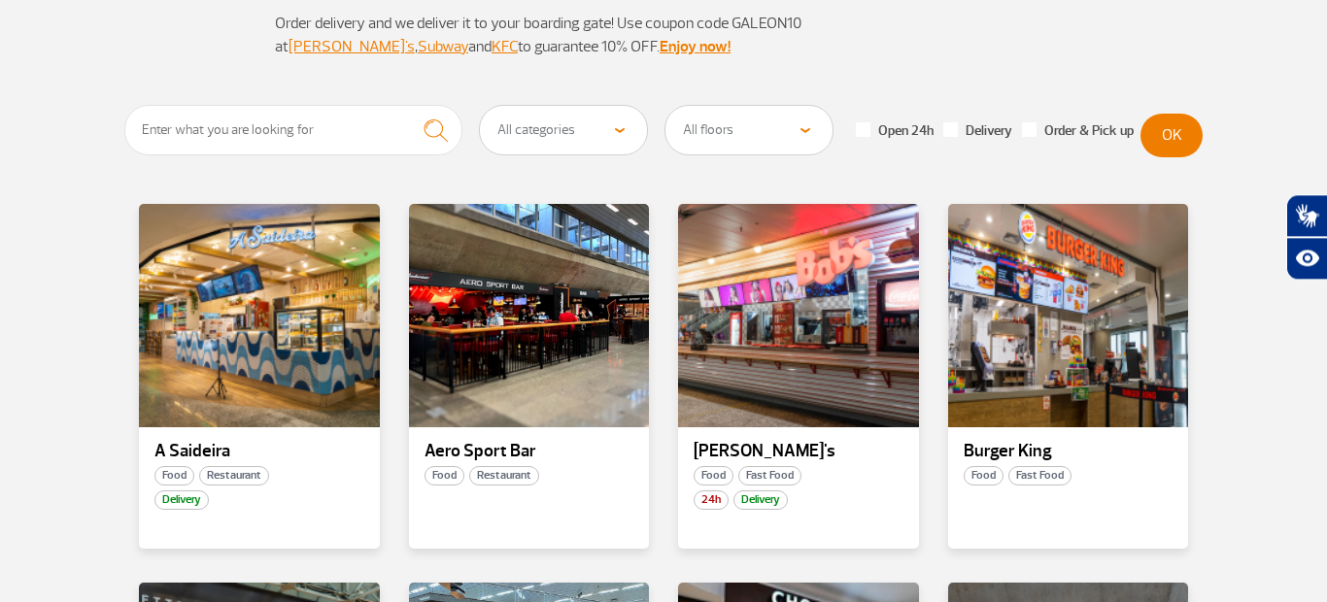 This screenshot has height=602, width=1327. What do you see at coordinates (1306, 258) in the screenshot?
I see `button: Abrir recursos assistivos.` at bounding box center [1306, 258].